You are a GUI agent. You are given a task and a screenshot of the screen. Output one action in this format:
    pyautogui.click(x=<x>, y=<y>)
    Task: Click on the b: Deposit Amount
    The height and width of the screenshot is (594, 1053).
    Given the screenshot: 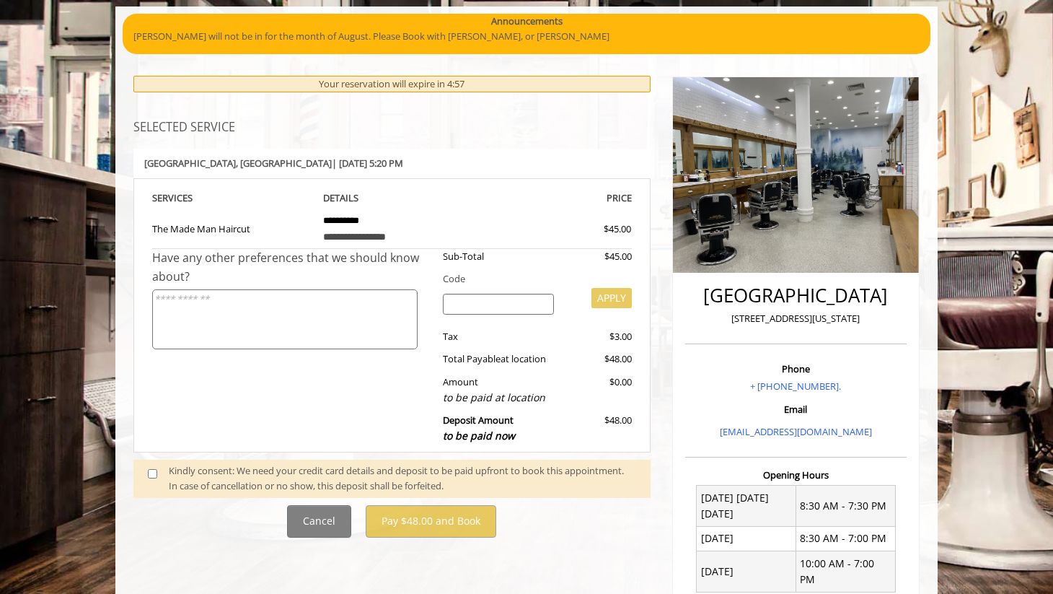 What is the action you would take?
    pyautogui.click(x=479, y=428)
    